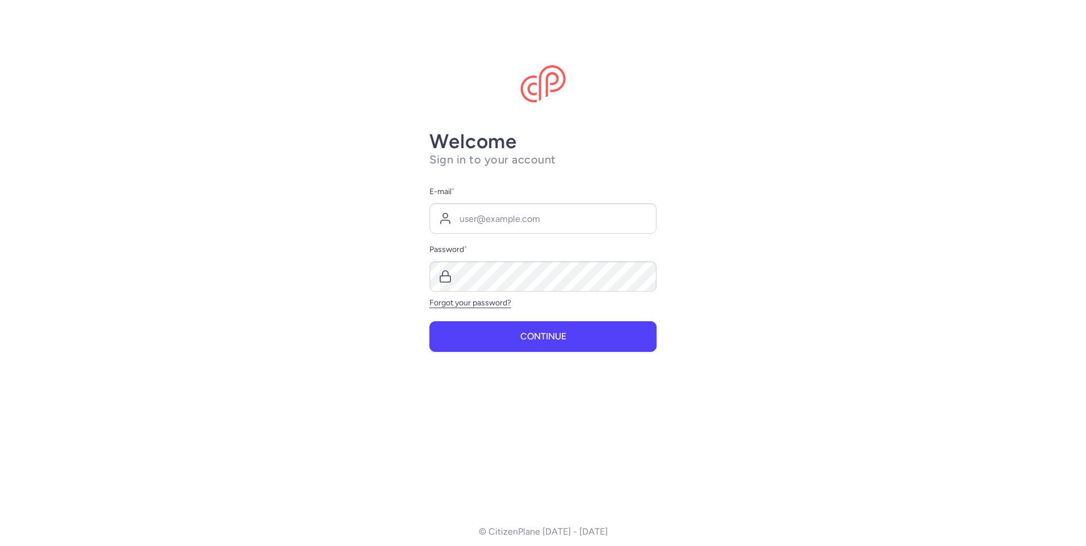 This screenshot has width=1086, height=546. What do you see at coordinates (543, 337) in the screenshot?
I see `button: Continue` at bounding box center [543, 337].